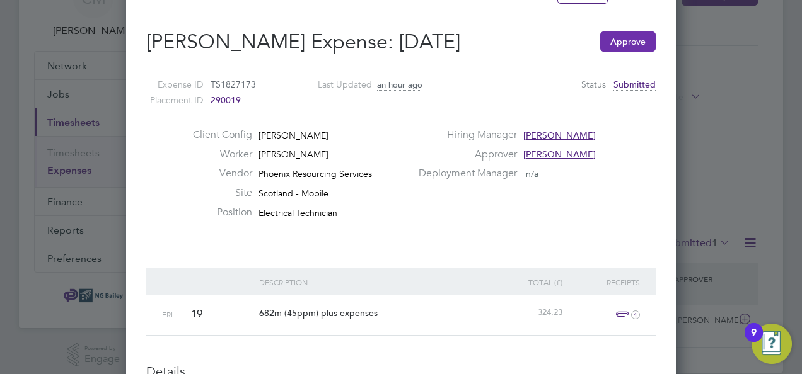  I want to click on i: 1, so click(635, 315).